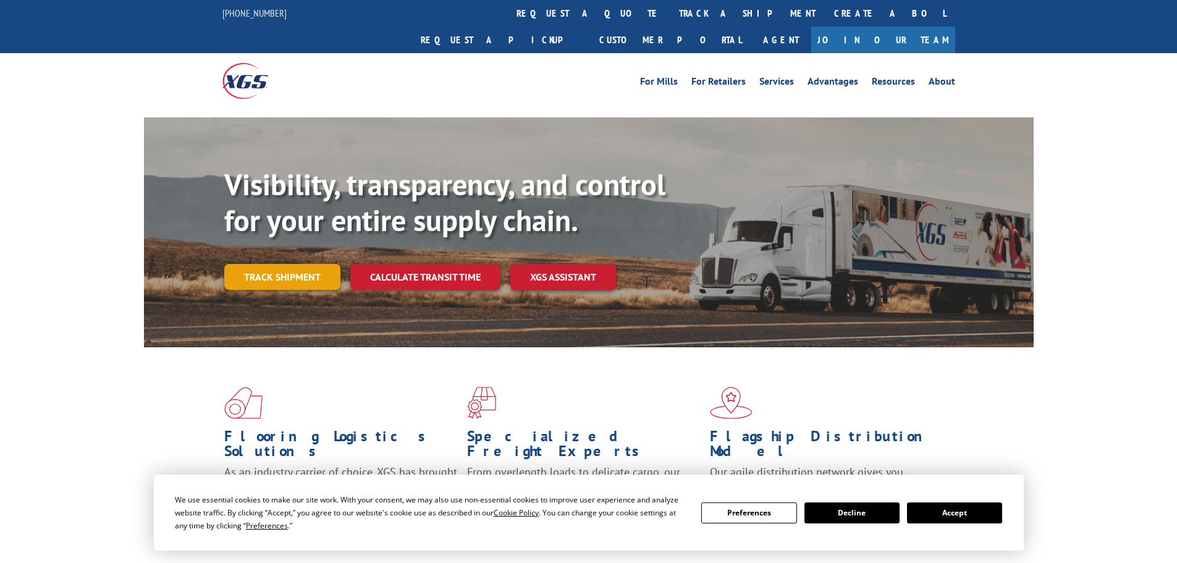 The height and width of the screenshot is (563, 1177). I want to click on span: Preferences, so click(267, 525).